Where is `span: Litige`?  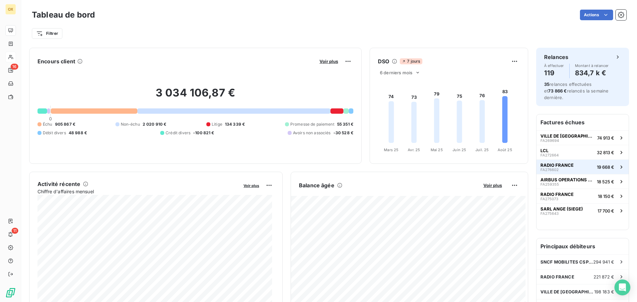
span: Litige is located at coordinates (217, 124).